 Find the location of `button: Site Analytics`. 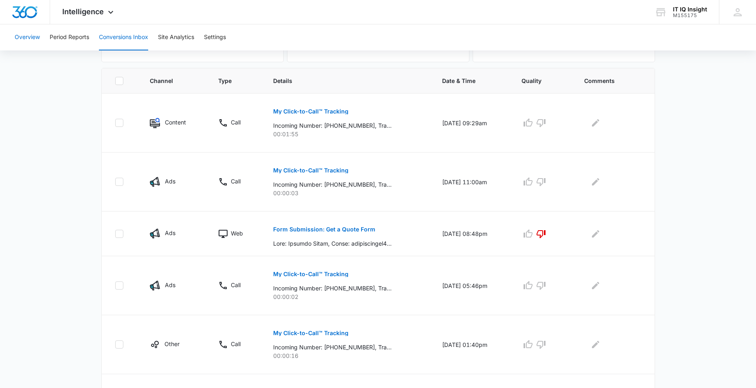

button: Site Analytics is located at coordinates (176, 37).